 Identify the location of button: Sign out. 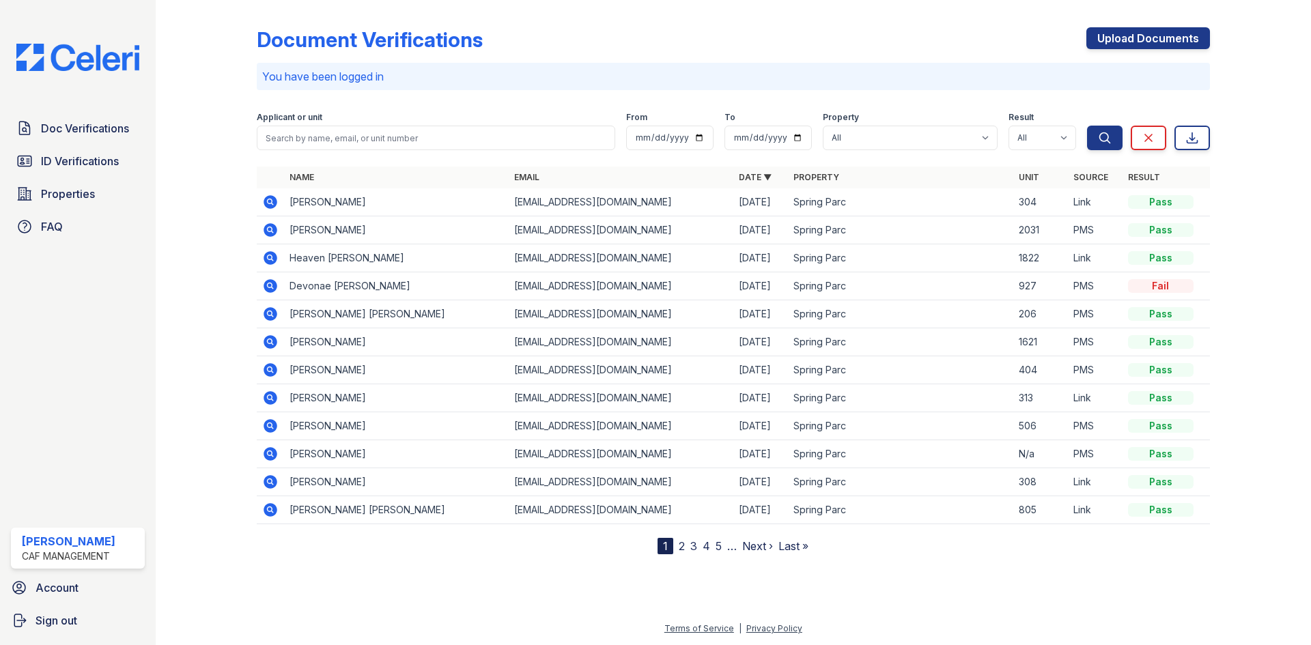
(78, 621).